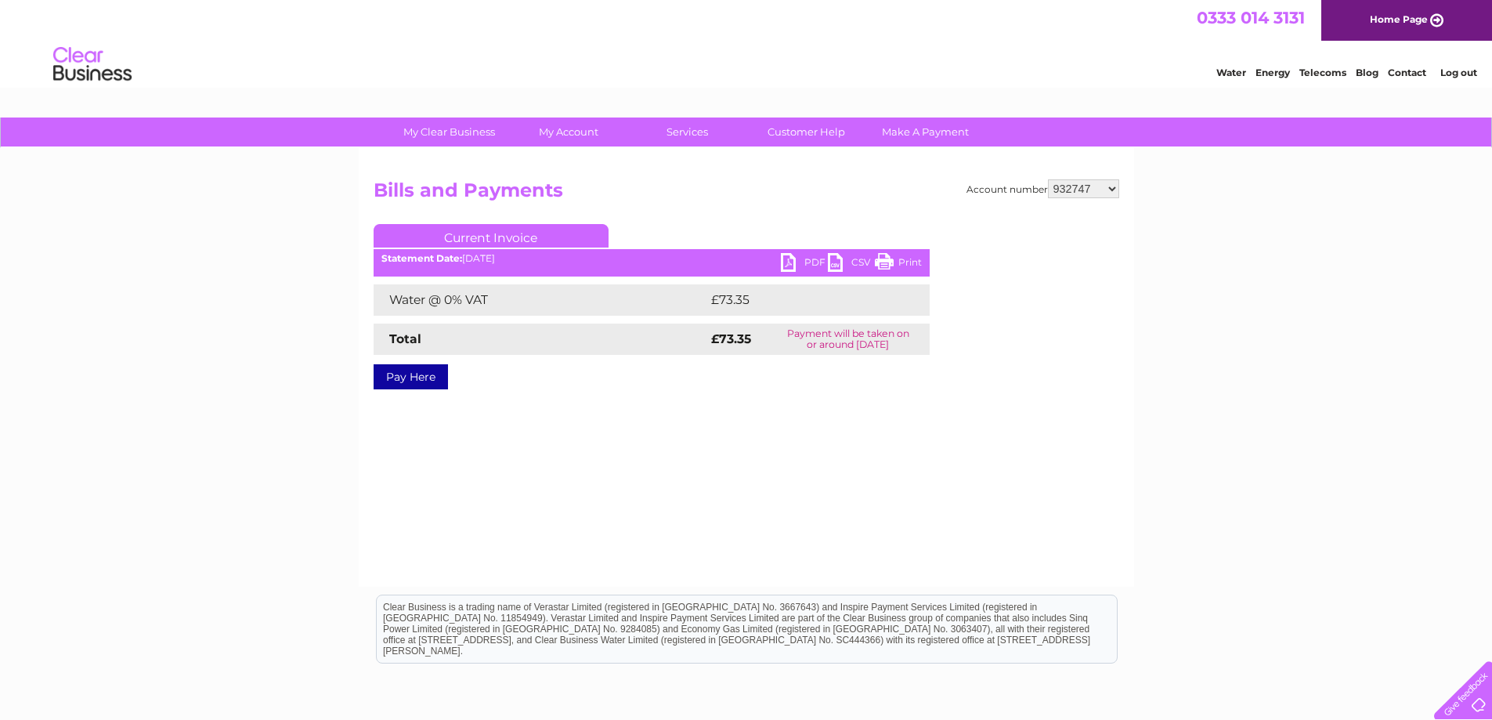 The image size is (1492, 720). Describe the element at coordinates (410, 377) in the screenshot. I see `a: Pay Here` at that location.